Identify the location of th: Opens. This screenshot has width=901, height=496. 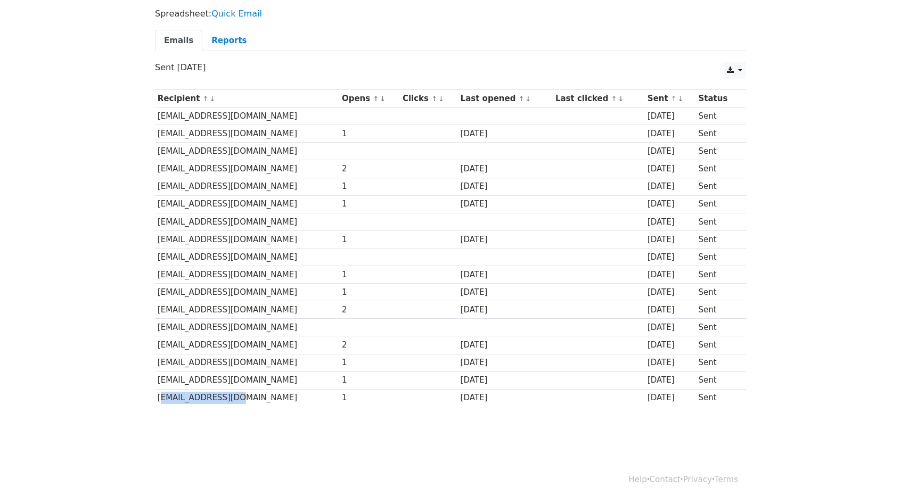
(369, 98).